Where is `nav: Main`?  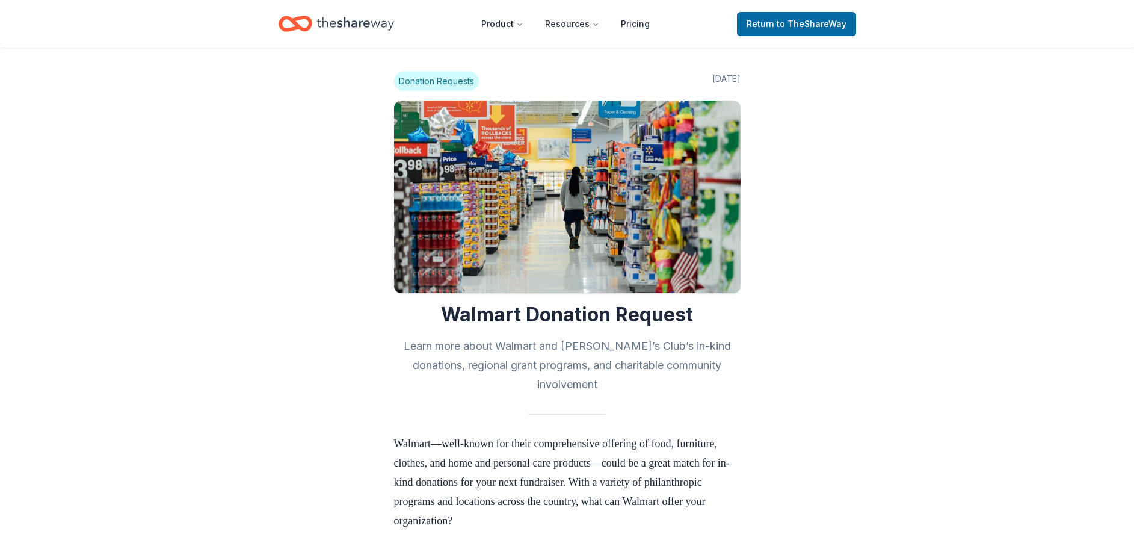 nav: Main is located at coordinates (565, 23).